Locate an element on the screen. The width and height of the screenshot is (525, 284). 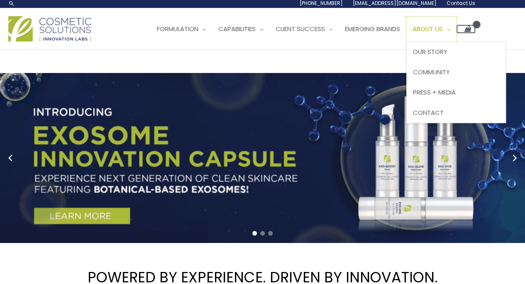
span: Formulation is located at coordinates (178, 29).